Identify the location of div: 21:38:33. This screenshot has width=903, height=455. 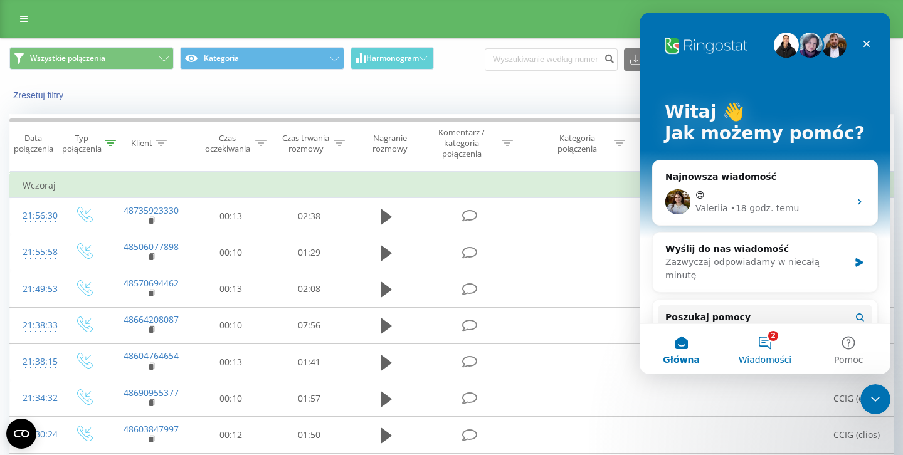
(35, 325).